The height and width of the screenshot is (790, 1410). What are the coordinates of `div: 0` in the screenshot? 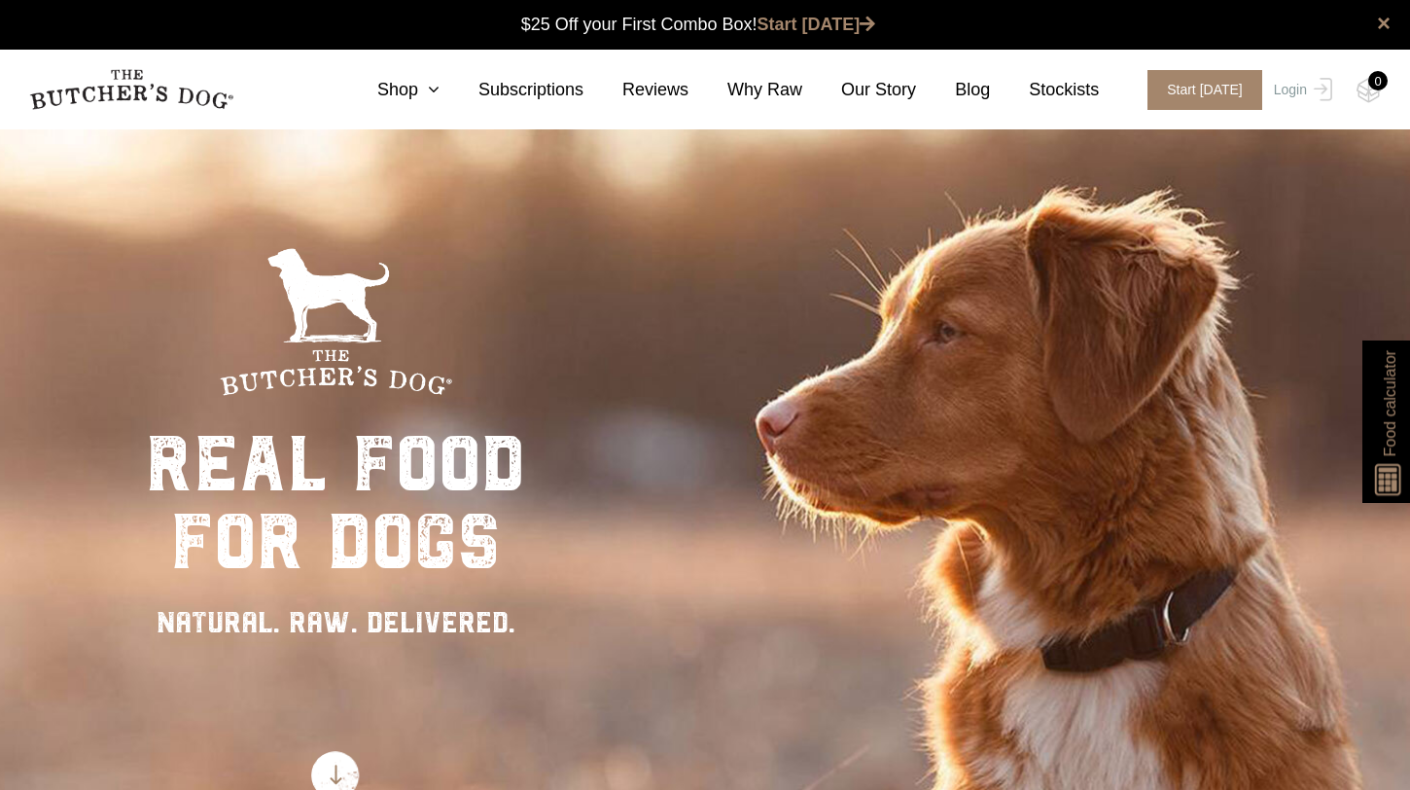 It's located at (1378, 81).